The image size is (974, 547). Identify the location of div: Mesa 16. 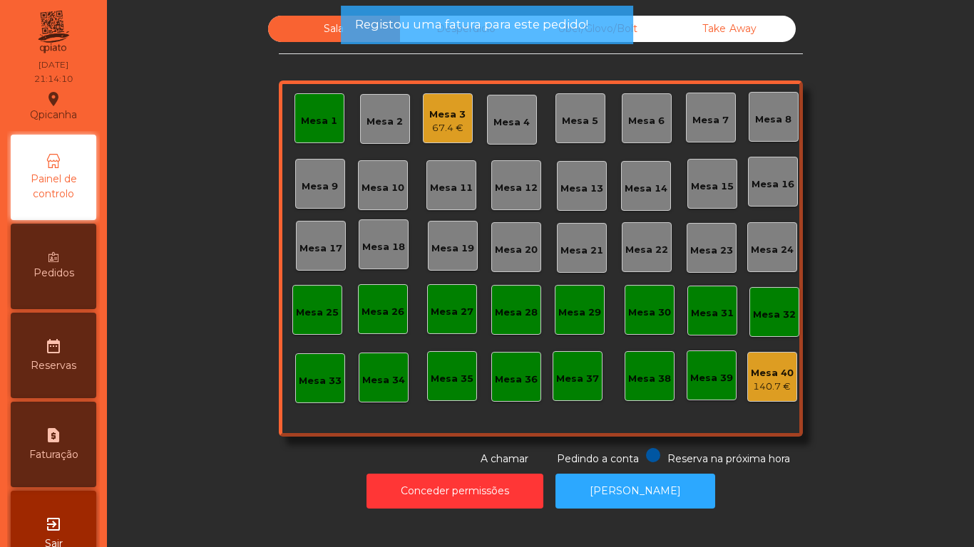
(773, 185).